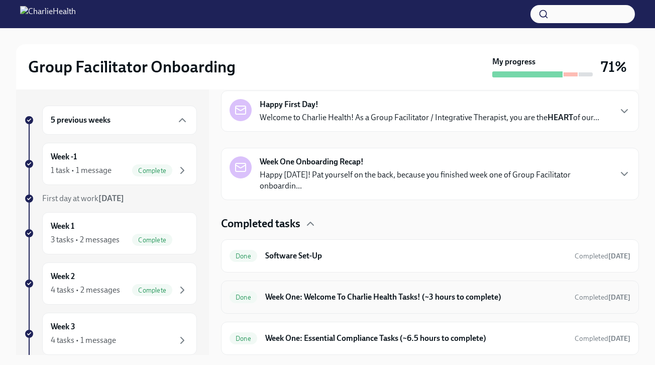  Describe the element at coordinates (514, 62) in the screenshot. I see `strong: My progress` at that location.